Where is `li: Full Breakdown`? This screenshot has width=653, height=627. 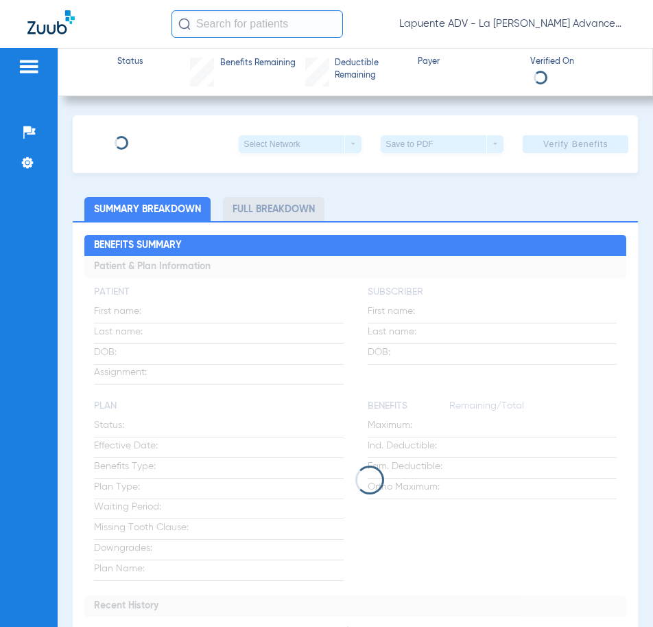
li: Full Breakdown is located at coordinates (274, 209).